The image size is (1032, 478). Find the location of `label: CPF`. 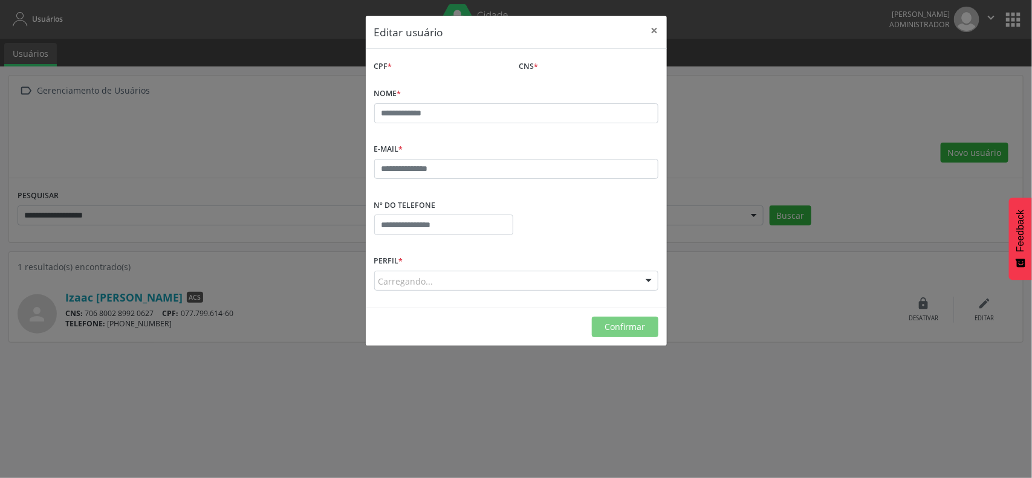

label: CPF is located at coordinates (383, 66).